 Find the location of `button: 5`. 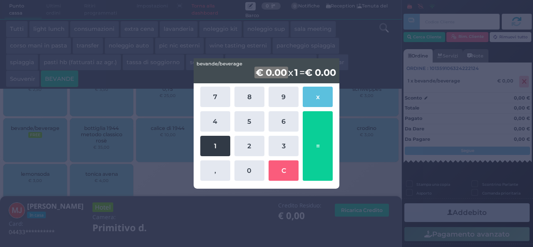

button: 5 is located at coordinates (250, 121).